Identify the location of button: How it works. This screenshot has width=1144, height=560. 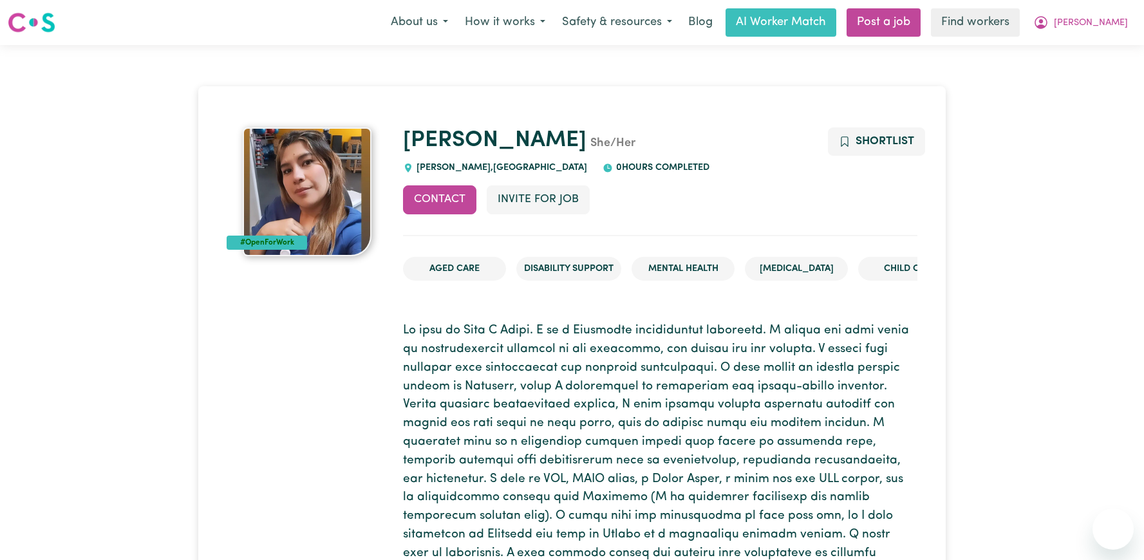
(505, 23).